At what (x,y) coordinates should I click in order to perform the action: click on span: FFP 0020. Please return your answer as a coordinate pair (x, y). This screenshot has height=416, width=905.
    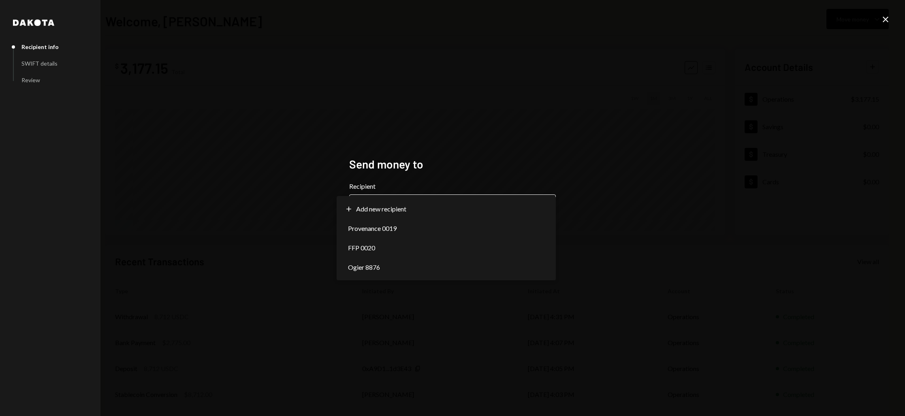
    Looking at the image, I should click on (362, 248).